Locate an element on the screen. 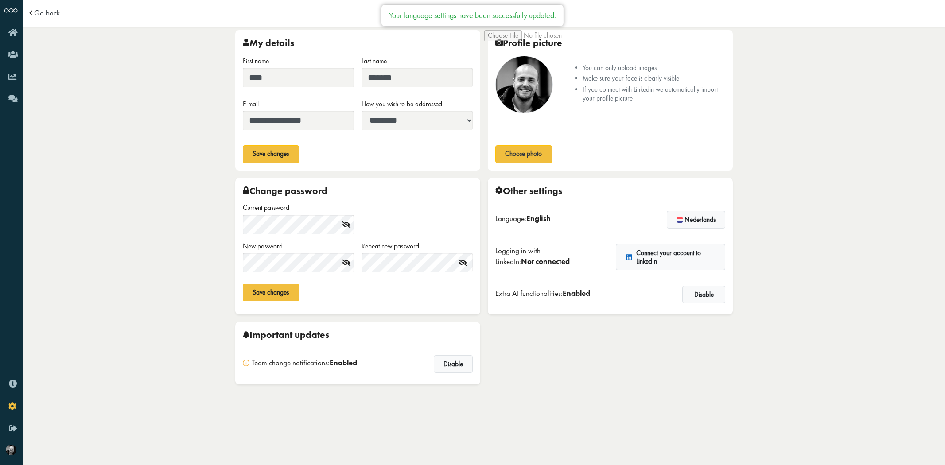  div: My details is located at coordinates (358, 43).